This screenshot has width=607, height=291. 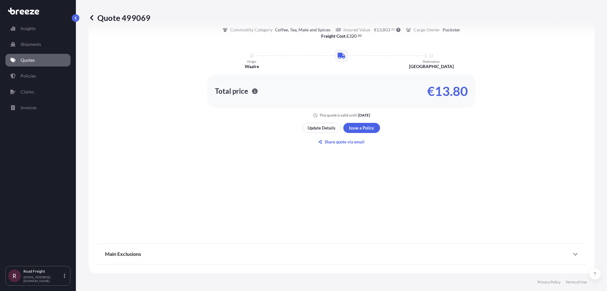 What do you see at coordinates (15, 275) in the screenshot?
I see `span: R` at bounding box center [15, 275].